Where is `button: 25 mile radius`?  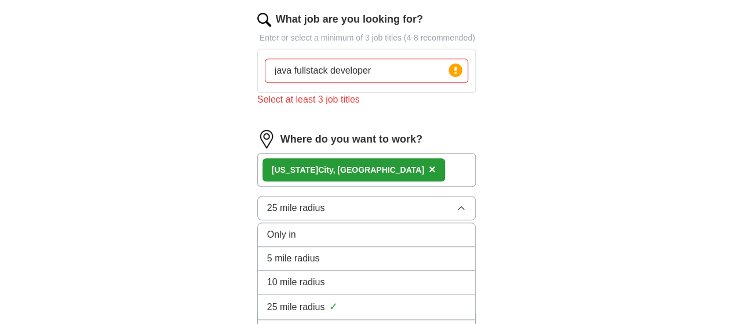
button: 25 mile radius is located at coordinates (367, 208).